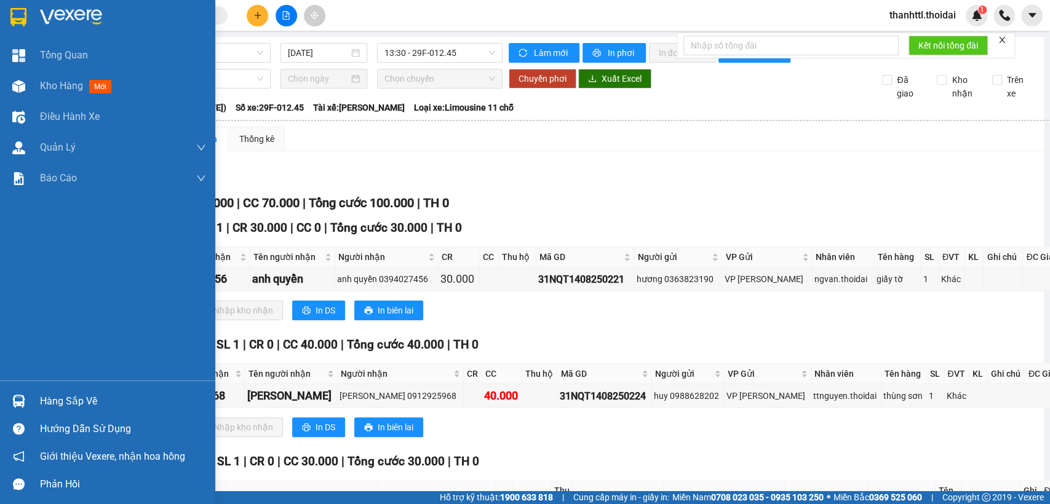  Describe the element at coordinates (395, 374) in the screenshot. I see `span: Người nhận` at that location.